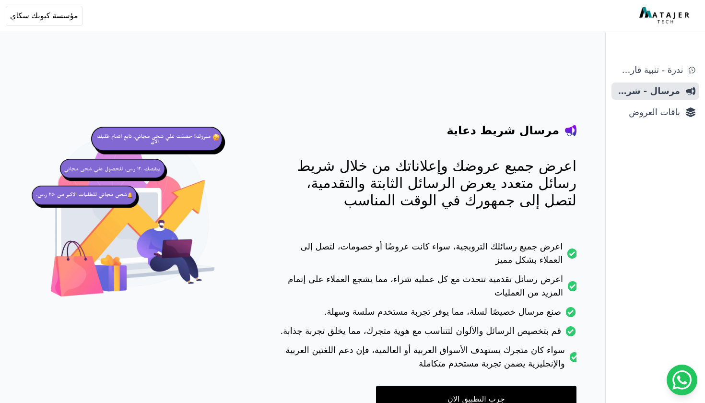  Describe the element at coordinates (44, 16) in the screenshot. I see `button: مؤسسة كيوبك سكاي` at that location.